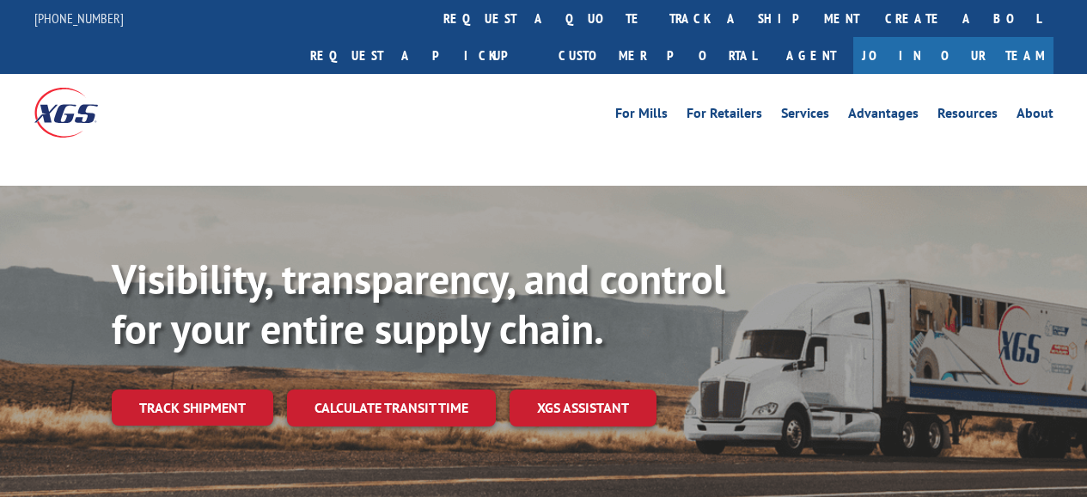 This screenshot has width=1087, height=497. Describe the element at coordinates (1035, 116) in the screenshot. I see `a: About` at that location.